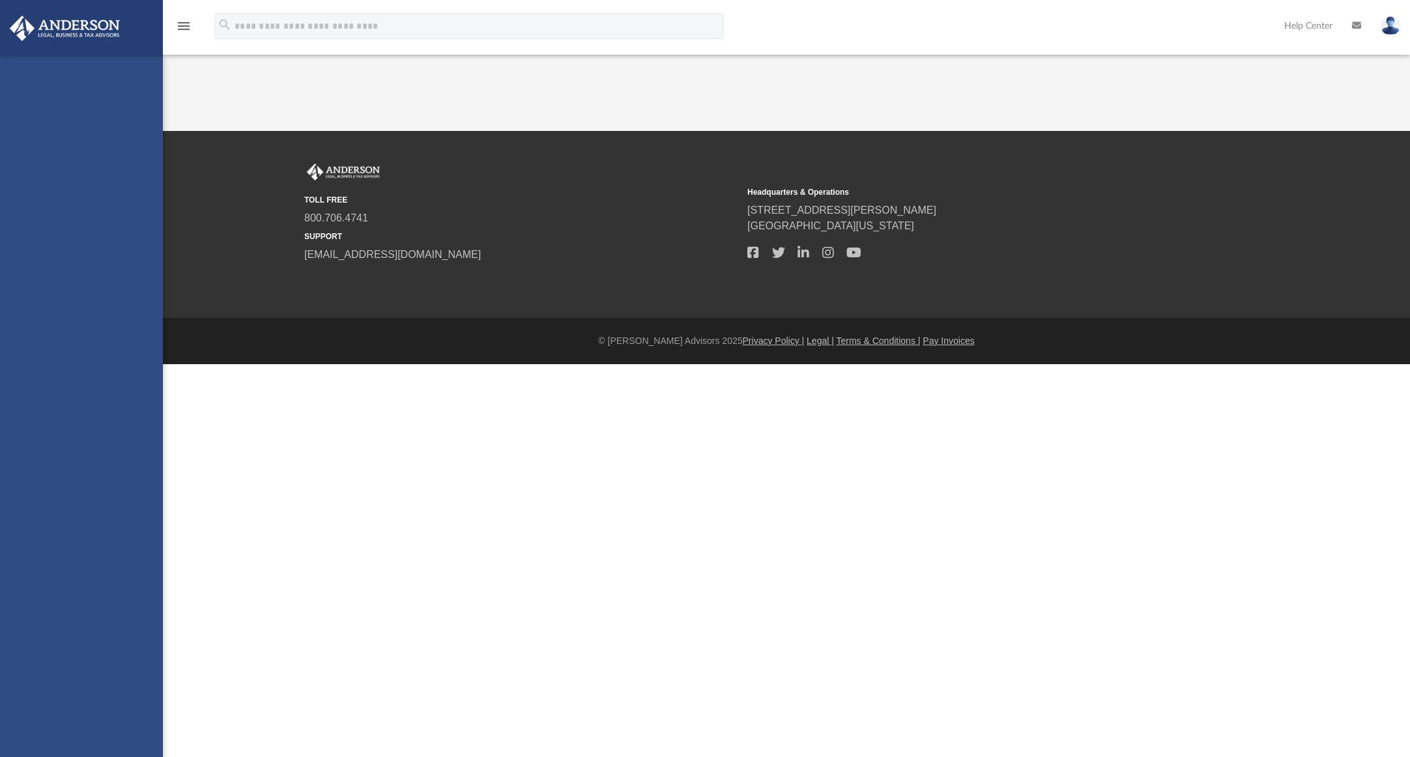 The width and height of the screenshot is (1410, 757). Describe the element at coordinates (948, 341) in the screenshot. I see `a: Pay Invoices` at that location.